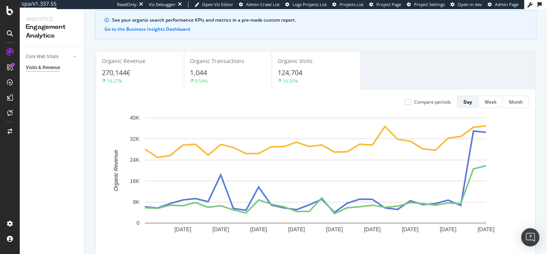 This screenshot has width=547, height=254. I want to click on span: Logs Projects List, so click(310, 4).